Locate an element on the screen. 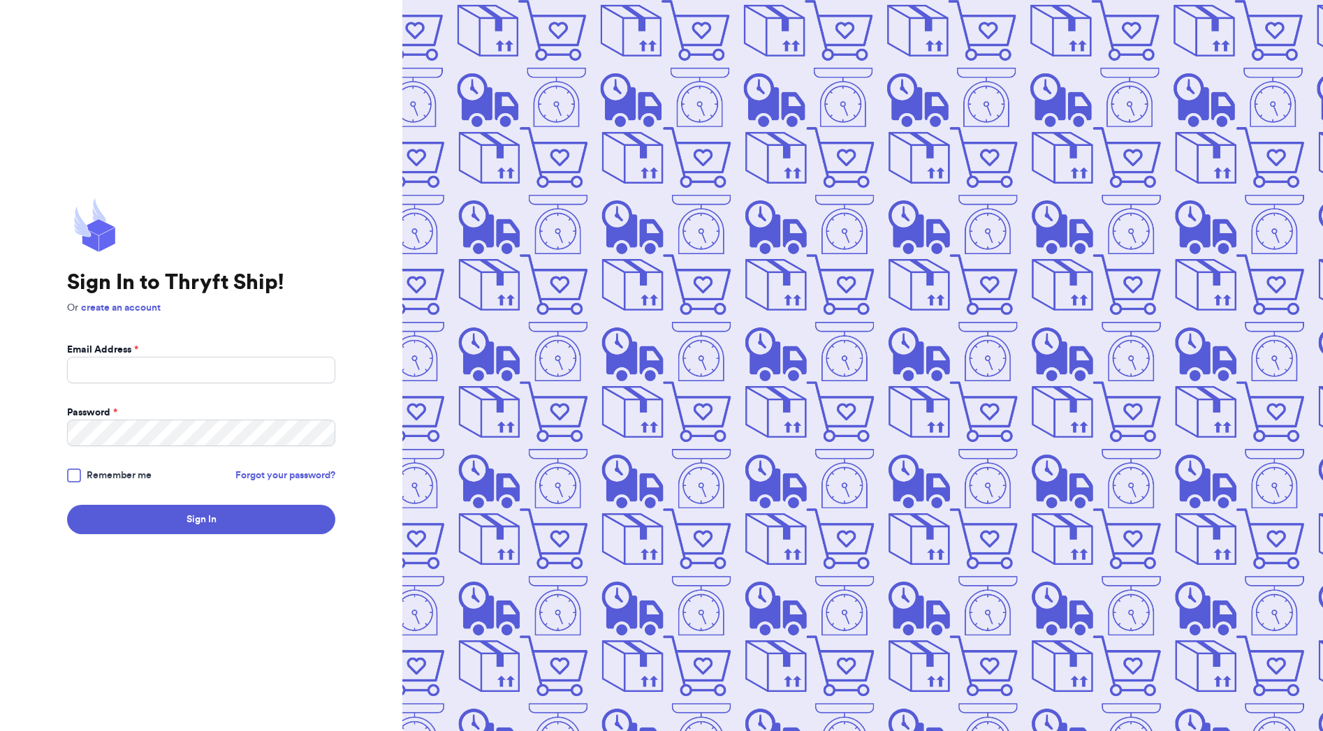  button: Sign In is located at coordinates (201, 520).